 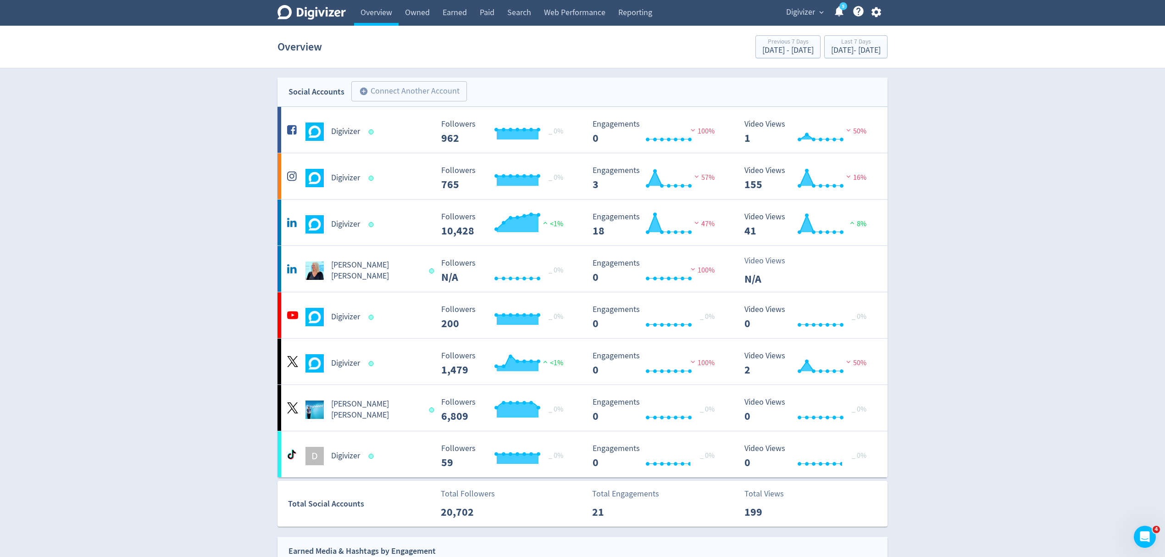 I want to click on div: Total Social Accounts, so click(x=361, y=504).